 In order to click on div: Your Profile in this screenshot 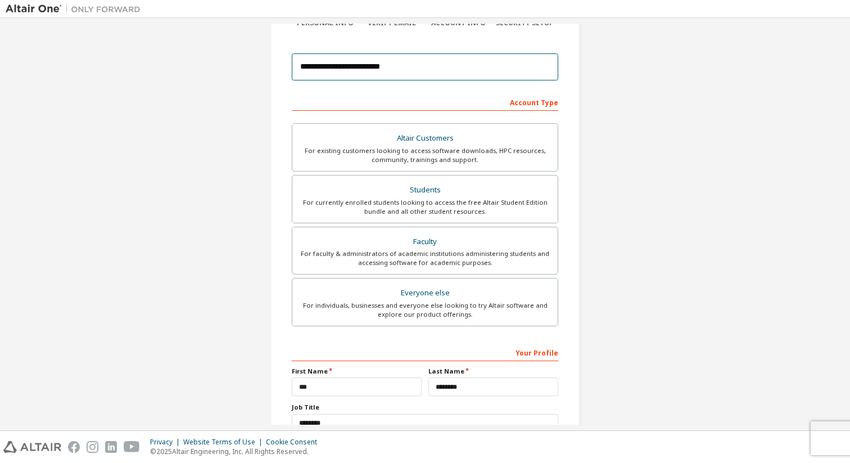, I will do `click(425, 352)`.